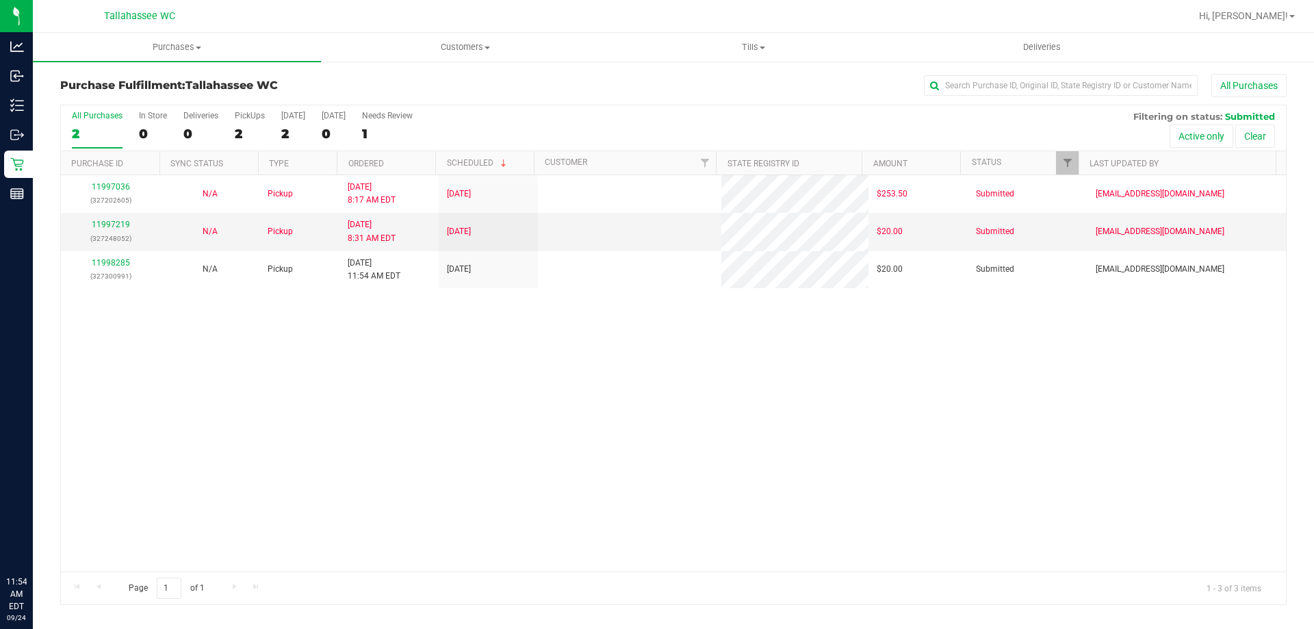 The image size is (1314, 629). Describe the element at coordinates (250, 116) in the screenshot. I see `div: PickUps` at that location.